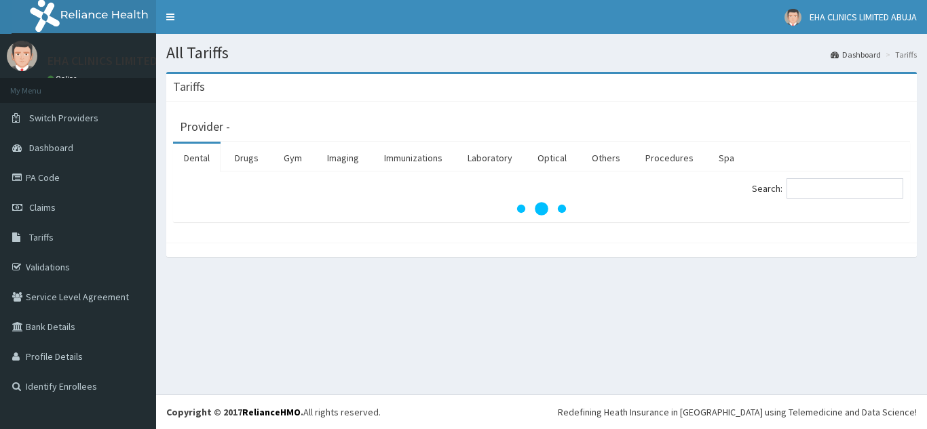 Image resolution: width=927 pixels, height=429 pixels. What do you see at coordinates (863, 17) in the screenshot?
I see `span: EHA CLINICS LIMITED ABUJA` at bounding box center [863, 17].